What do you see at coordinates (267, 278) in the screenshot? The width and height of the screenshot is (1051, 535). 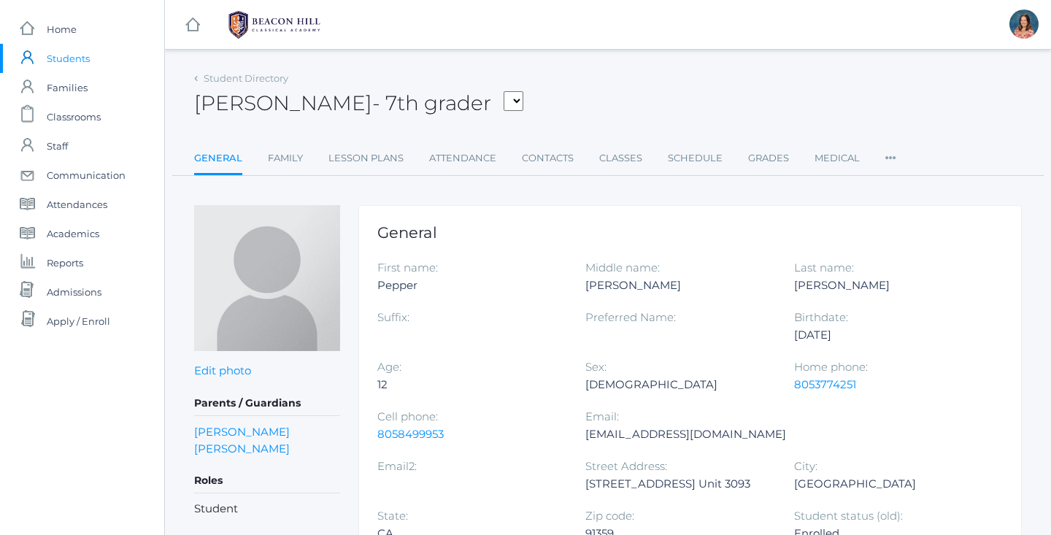 I see `img: Pepper Ramirez Franco` at bounding box center [267, 278].